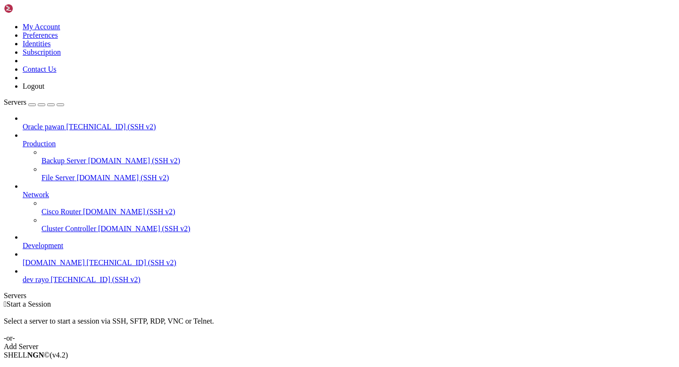 This screenshot has height=367, width=679. What do you see at coordinates (339, 325) in the screenshot?
I see `div: Select a server to start a session via SSH, SFTP, RDP, VNC or Telnet. -or-` at bounding box center [339, 325].